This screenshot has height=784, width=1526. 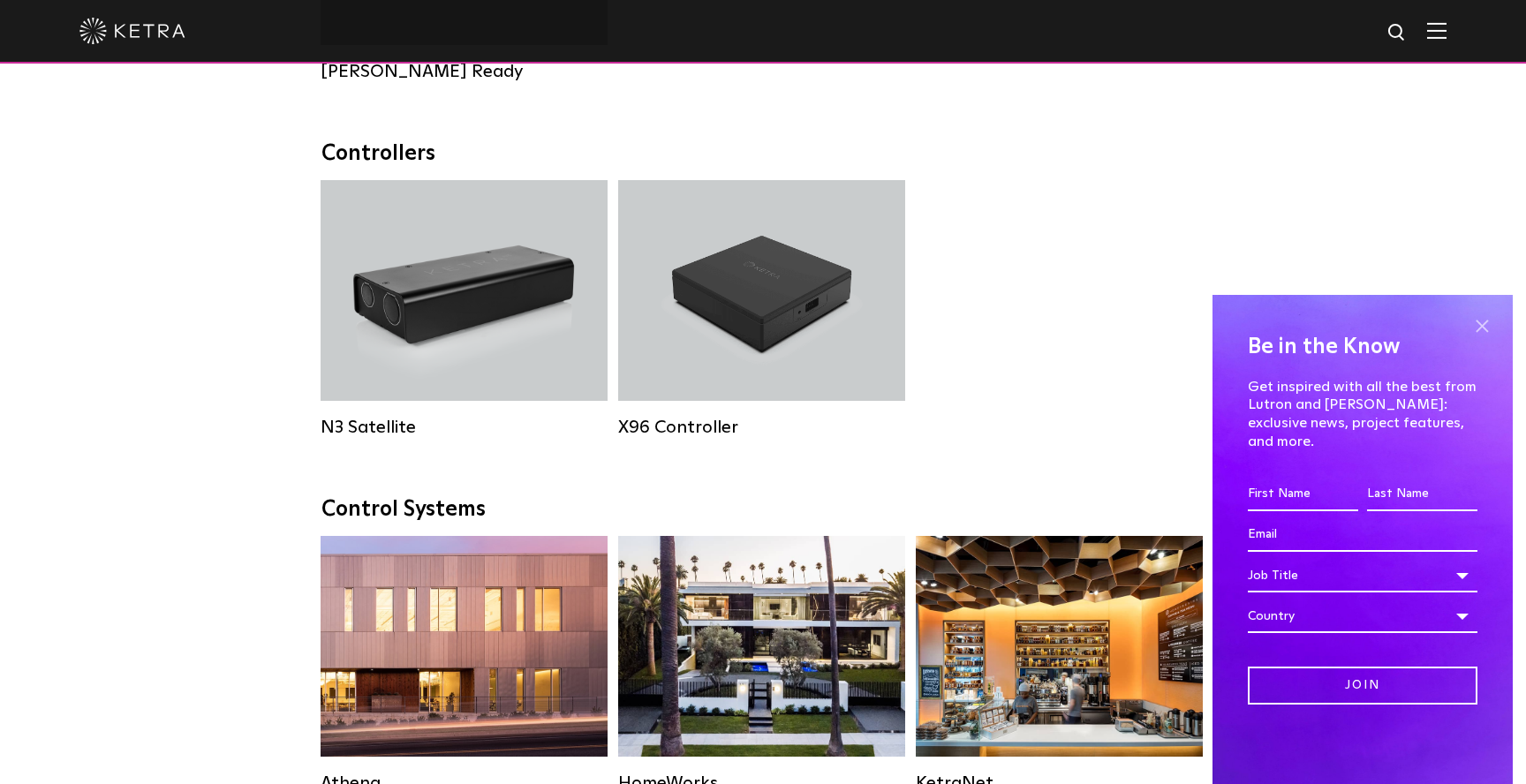 I want to click on div: X96 Controller, so click(x=761, y=427).